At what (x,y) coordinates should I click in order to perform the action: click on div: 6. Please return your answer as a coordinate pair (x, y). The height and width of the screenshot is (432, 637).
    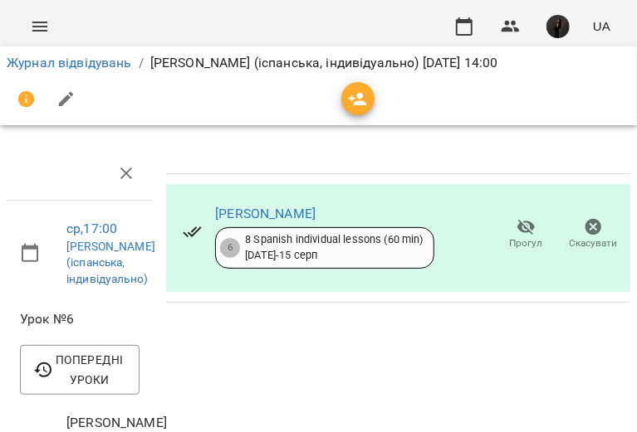
    Looking at the image, I should click on (230, 248).